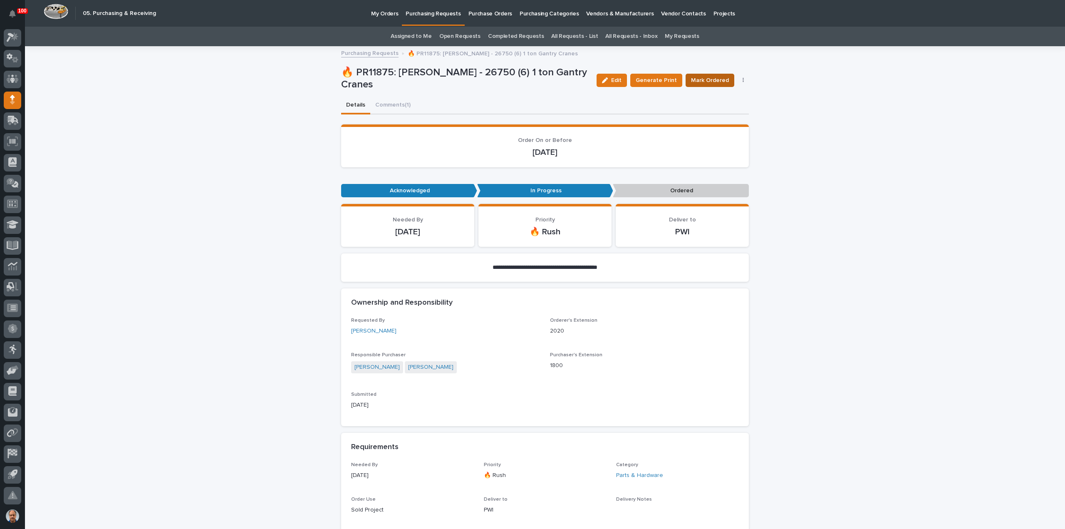 The height and width of the screenshot is (529, 1065). What do you see at coordinates (616, 80) in the screenshot?
I see `span: Edit` at bounding box center [616, 80].